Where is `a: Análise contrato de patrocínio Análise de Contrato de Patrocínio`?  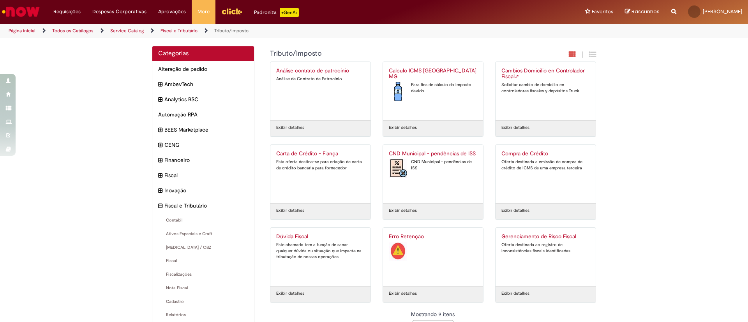 a: Análise contrato de patrocínio Análise de Contrato de Patrocínio is located at coordinates (320, 91).